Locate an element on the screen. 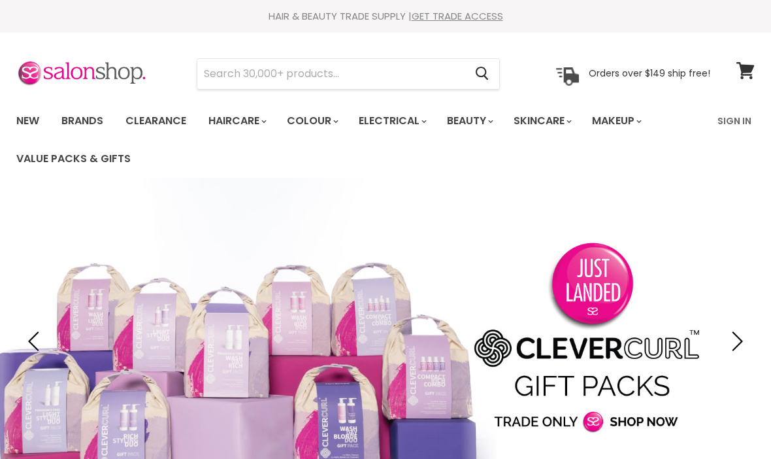  a: Colour is located at coordinates (312, 121).